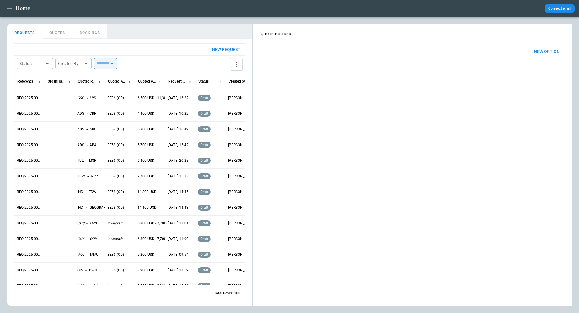 This screenshot has width=579, height=313. What do you see at coordinates (146, 176) in the screenshot?
I see `p: 7,700 USD` at bounding box center [146, 176].